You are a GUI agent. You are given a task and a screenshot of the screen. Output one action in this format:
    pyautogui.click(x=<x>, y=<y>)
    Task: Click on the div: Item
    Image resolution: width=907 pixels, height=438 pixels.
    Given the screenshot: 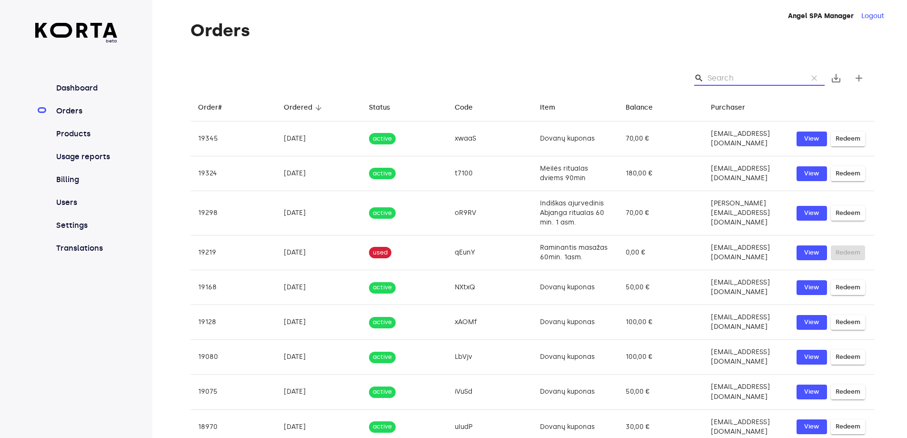 What is the action you would take?
    pyautogui.click(x=548, y=108)
    